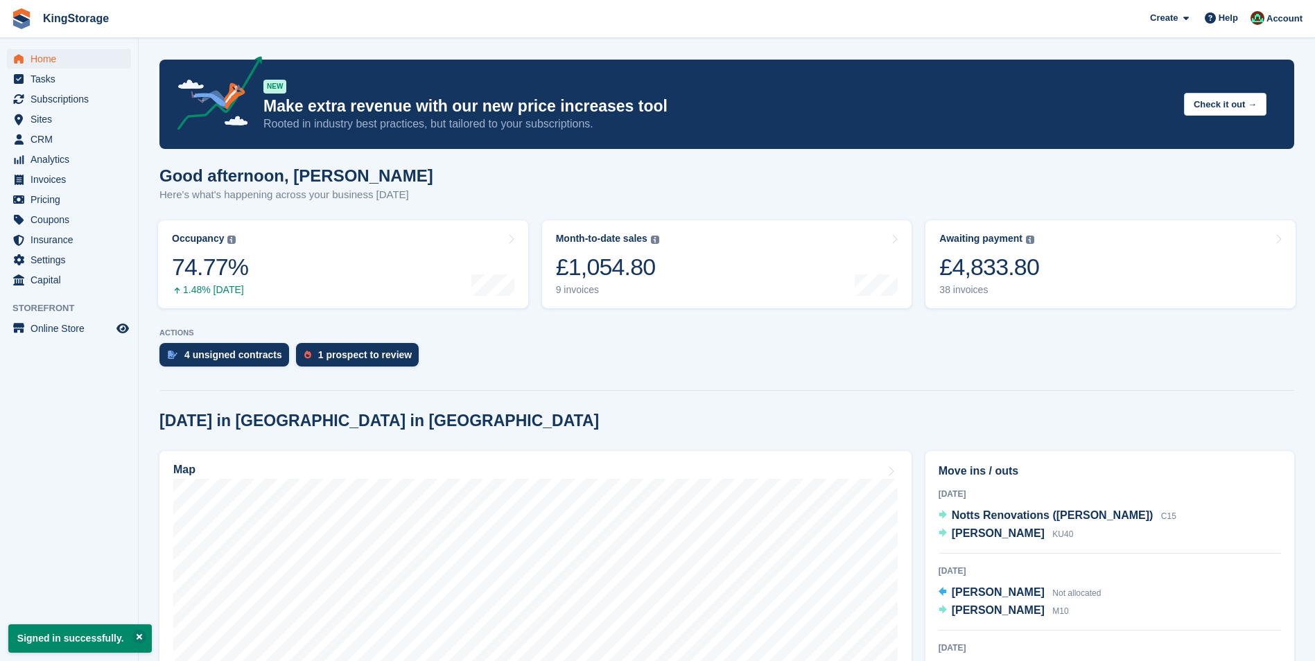 This screenshot has width=1315, height=661. Describe the element at coordinates (198, 238) in the screenshot. I see `div: Occupancy` at that location.